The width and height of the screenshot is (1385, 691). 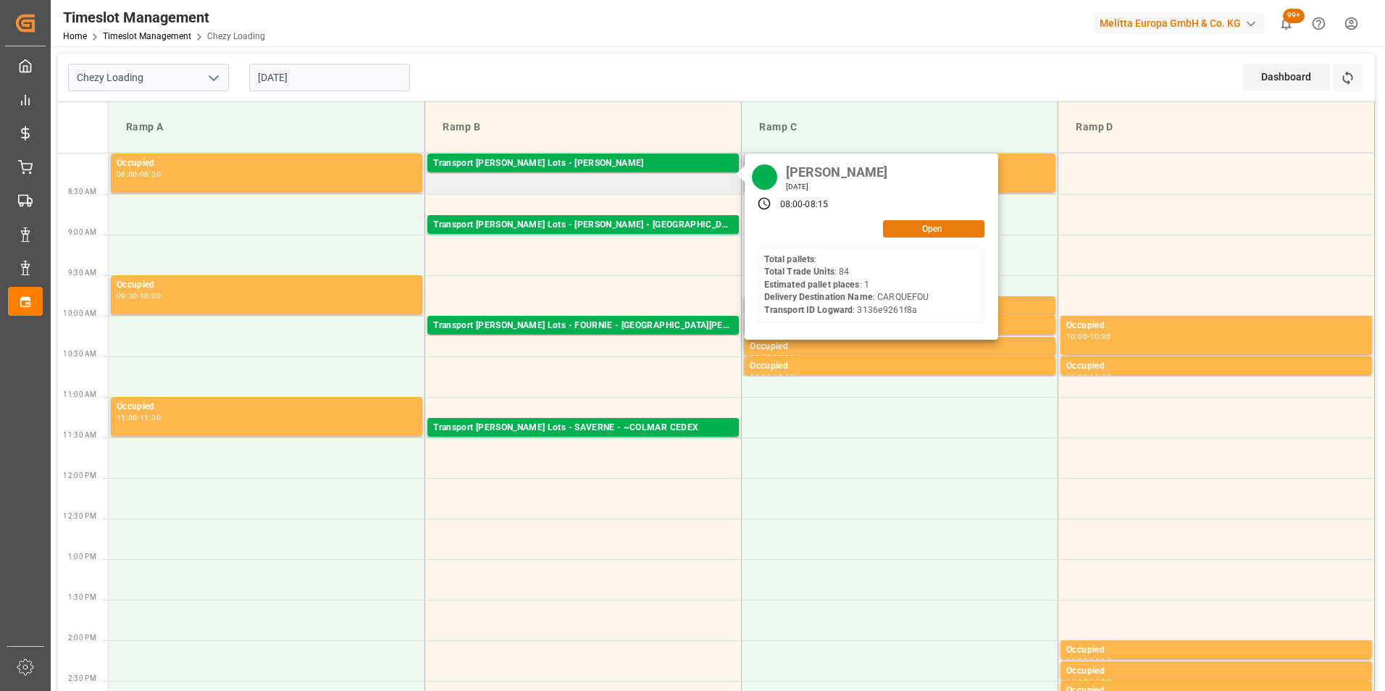 What do you see at coordinates (80, 516) in the screenshot?
I see `span: 12:30 PM` at bounding box center [80, 516].